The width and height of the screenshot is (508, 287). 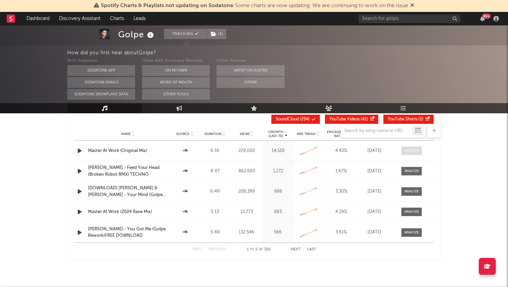 What do you see at coordinates (137, 34) in the screenshot?
I see `div: Golpe` at bounding box center [137, 34].